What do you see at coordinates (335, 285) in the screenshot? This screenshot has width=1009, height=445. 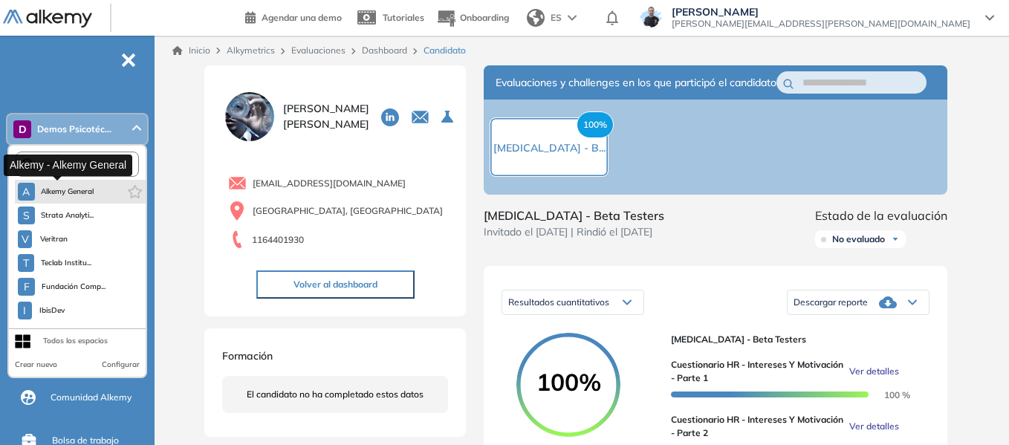 I see `button: Volver al dashboard` at bounding box center [335, 285].